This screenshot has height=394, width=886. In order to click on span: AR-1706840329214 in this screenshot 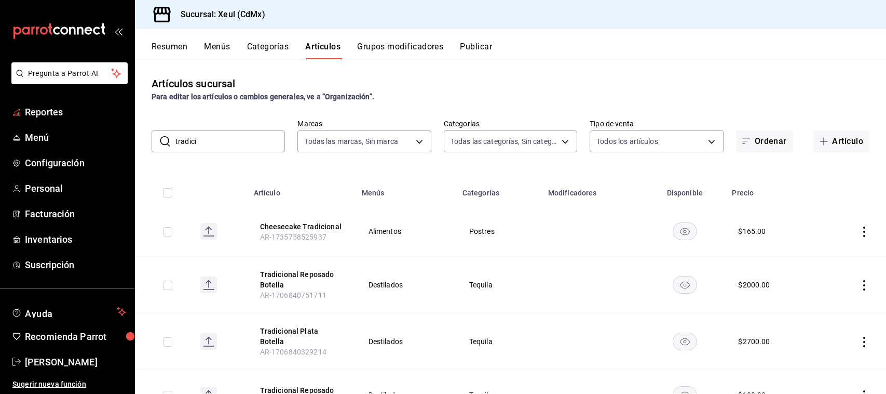, I will do `click(293, 351)`.